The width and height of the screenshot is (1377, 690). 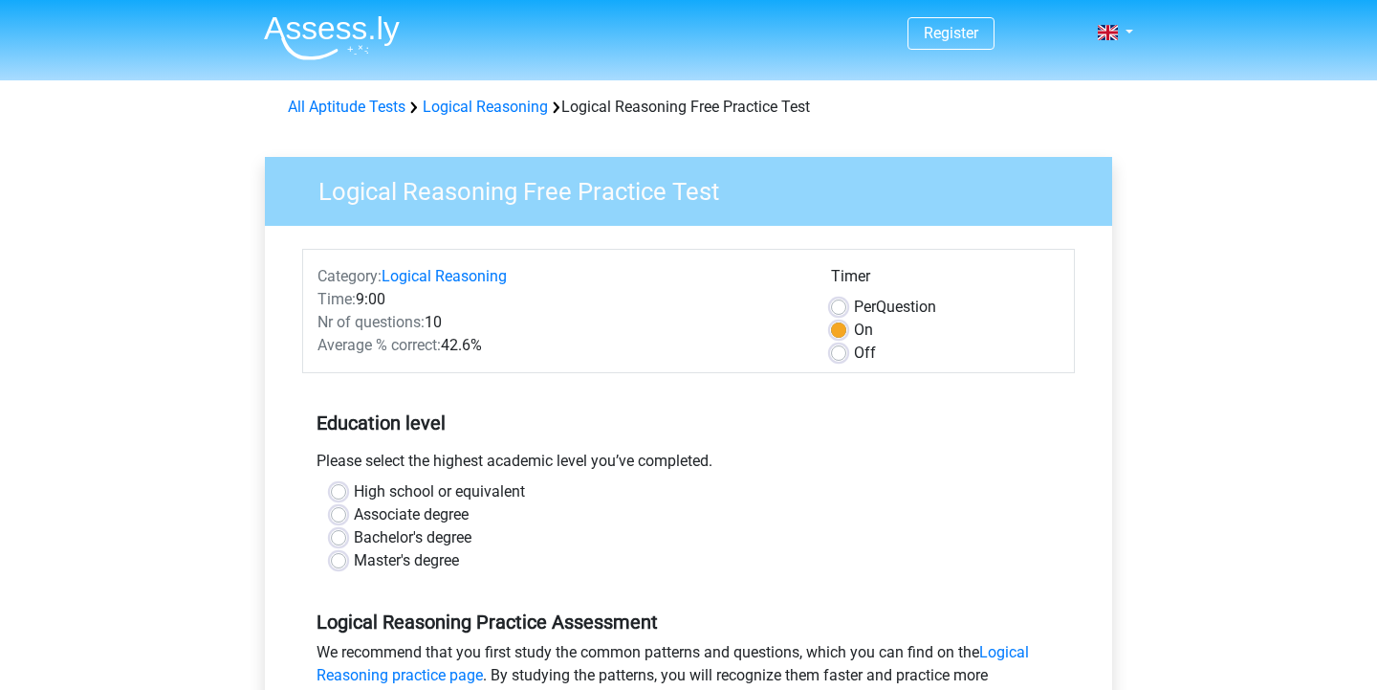 What do you see at coordinates (689, 622) in the screenshot?
I see `h5: Logical Reasoning Practice Assessment` at bounding box center [689, 622].